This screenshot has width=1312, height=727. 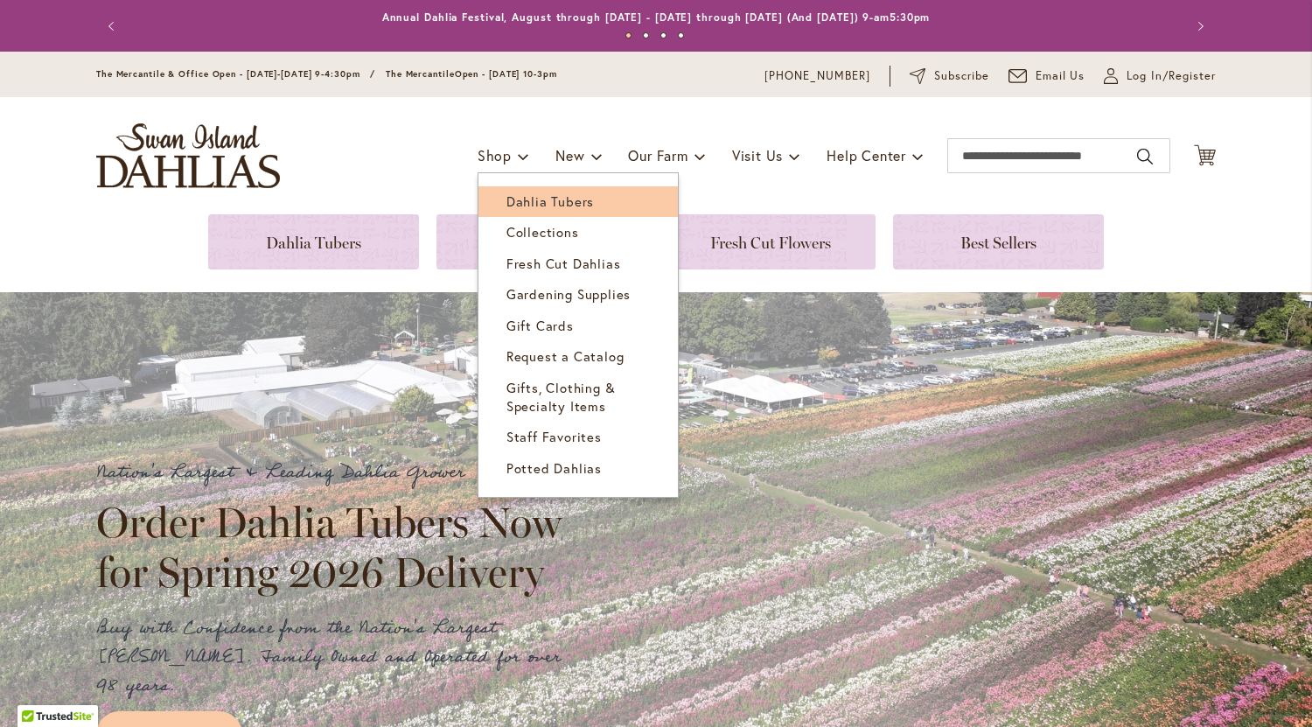 What do you see at coordinates (1171, 76) in the screenshot?
I see `span: Log In/Register` at bounding box center [1171, 76].